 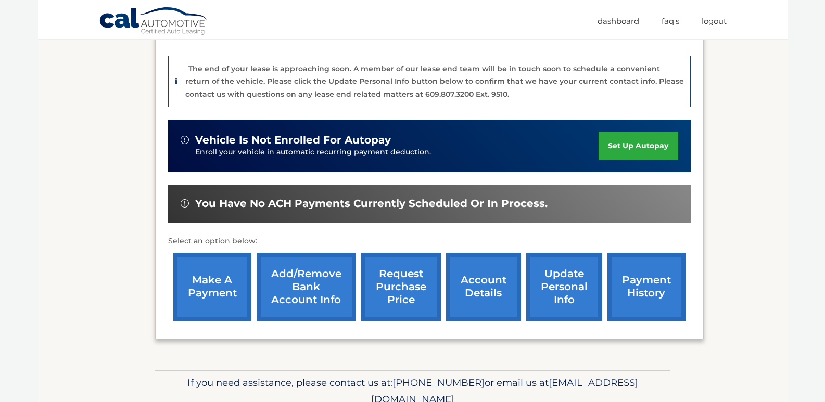 What do you see at coordinates (212, 287) in the screenshot?
I see `a: make a payment` at bounding box center [212, 287].